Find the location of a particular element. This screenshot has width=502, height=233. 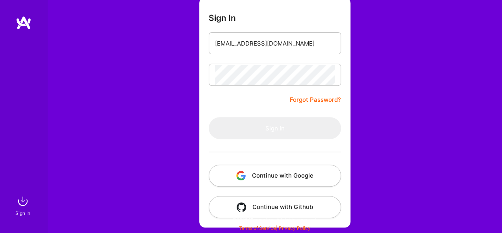

button: Continue with Github is located at coordinates (275, 207).